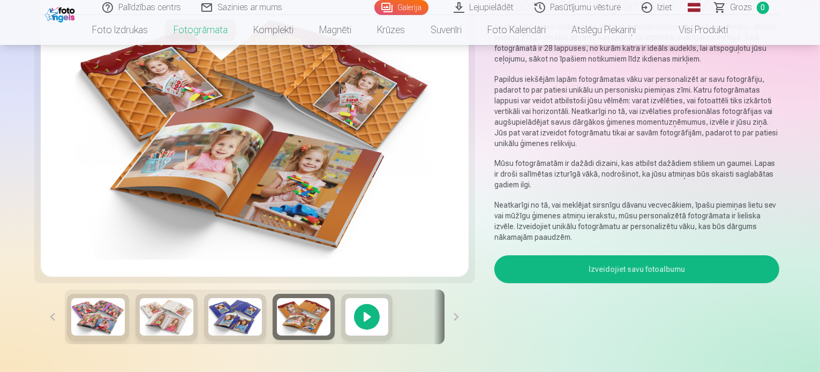 The height and width of the screenshot is (372, 820). I want to click on a: Atslēgu piekariņi, so click(603, 30).